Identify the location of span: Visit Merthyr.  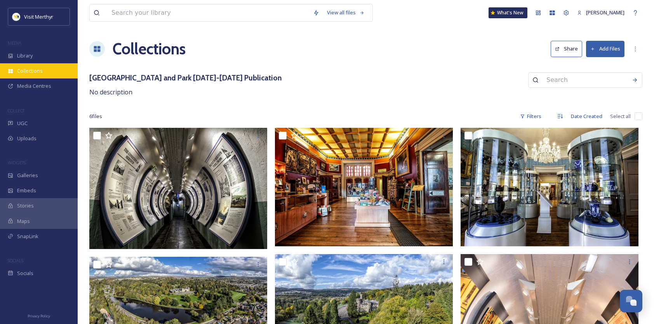
(38, 17).